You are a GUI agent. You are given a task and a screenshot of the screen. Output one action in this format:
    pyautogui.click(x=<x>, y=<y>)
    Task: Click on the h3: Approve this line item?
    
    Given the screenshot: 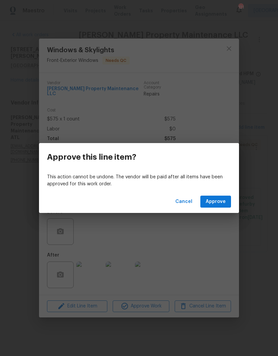 What is the action you would take?
    pyautogui.click(x=92, y=157)
    